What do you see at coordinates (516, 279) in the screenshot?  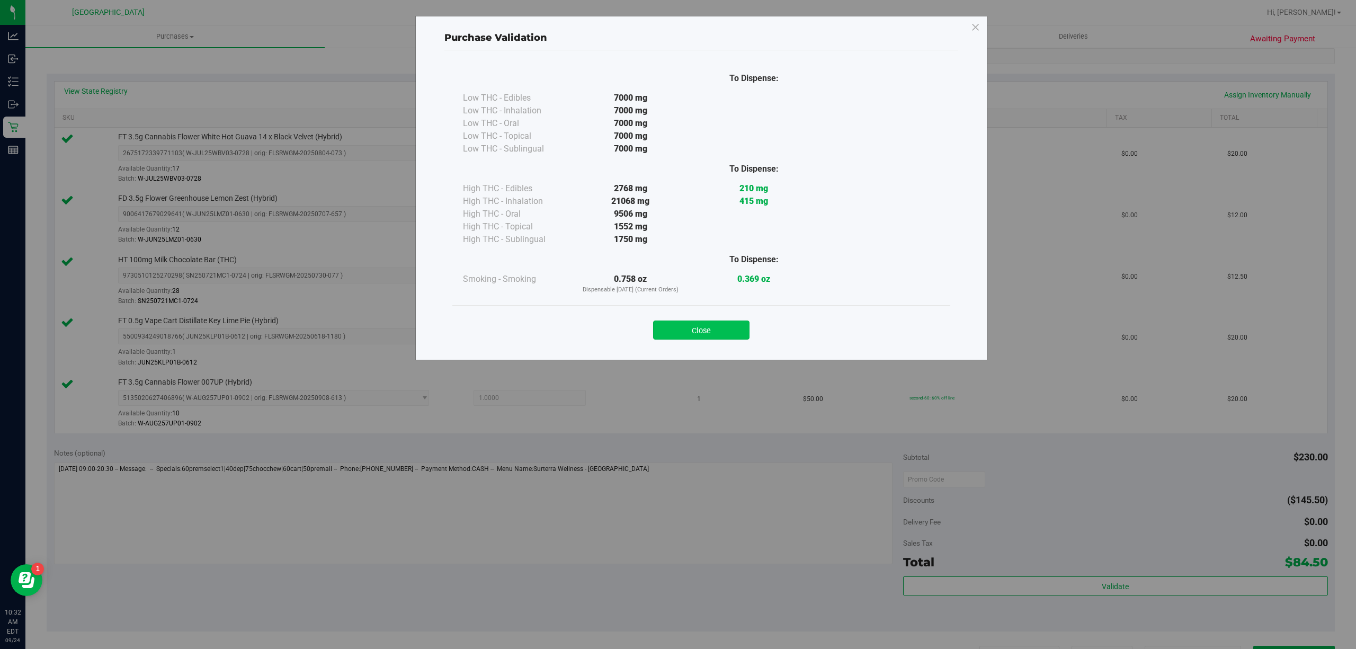 I see `div: Smoking - Smoking` at bounding box center [516, 279].